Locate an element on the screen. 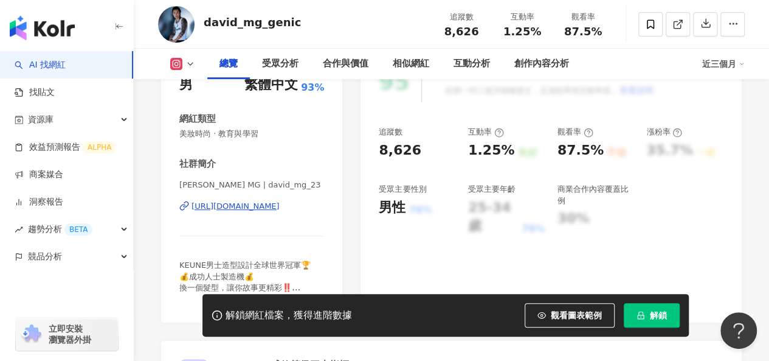 The height and width of the screenshot is (361, 769). span: 1.25% is located at coordinates (522, 32).